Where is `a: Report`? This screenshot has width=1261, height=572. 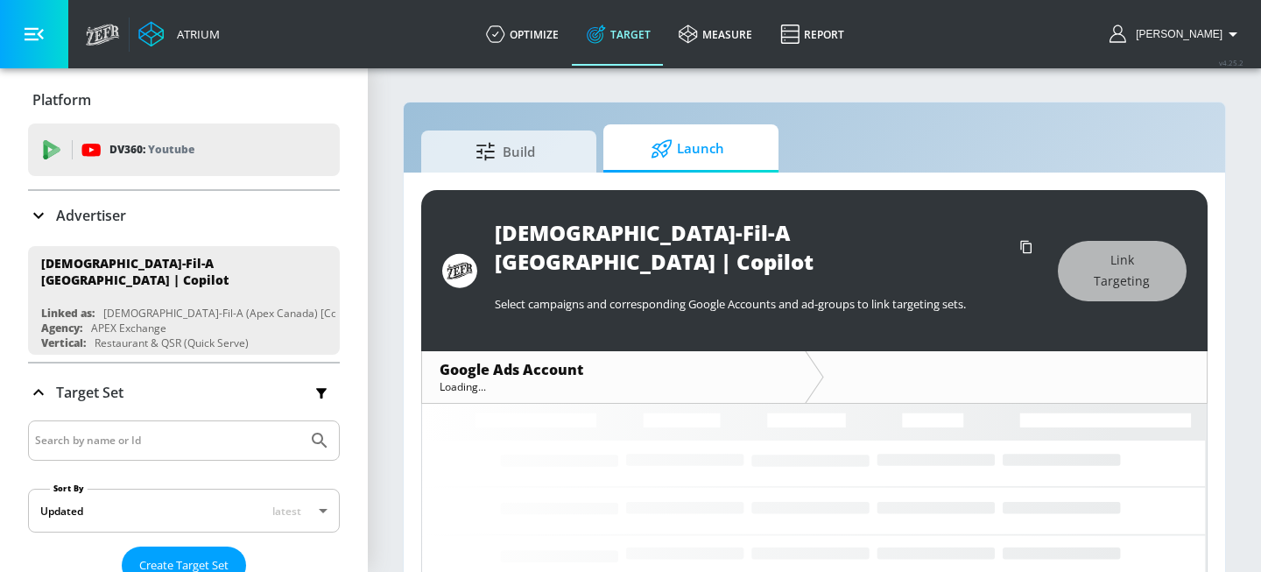
a: Report is located at coordinates (811, 34).